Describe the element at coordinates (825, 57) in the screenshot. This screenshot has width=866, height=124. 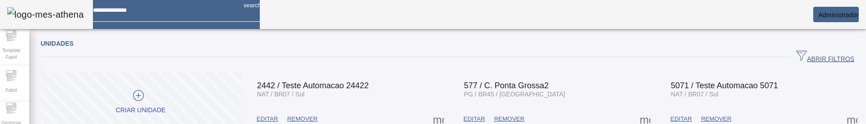
I see `button: ABRIR FILTROS` at that location.